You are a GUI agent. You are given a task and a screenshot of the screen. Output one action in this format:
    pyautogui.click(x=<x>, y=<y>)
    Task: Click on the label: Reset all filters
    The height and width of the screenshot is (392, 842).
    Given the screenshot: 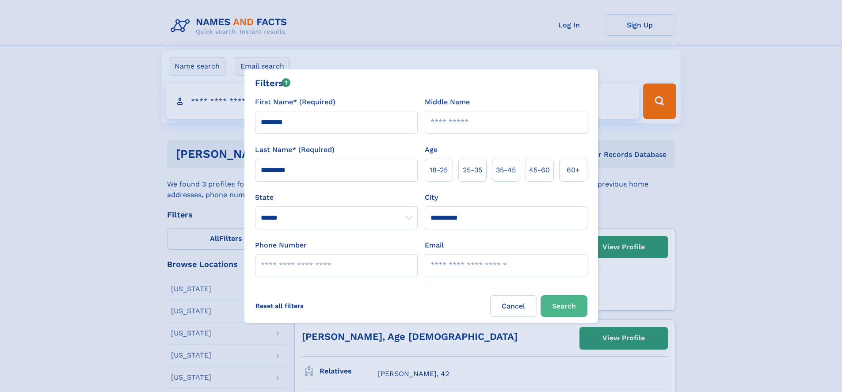 What is the action you would take?
    pyautogui.click(x=279, y=306)
    